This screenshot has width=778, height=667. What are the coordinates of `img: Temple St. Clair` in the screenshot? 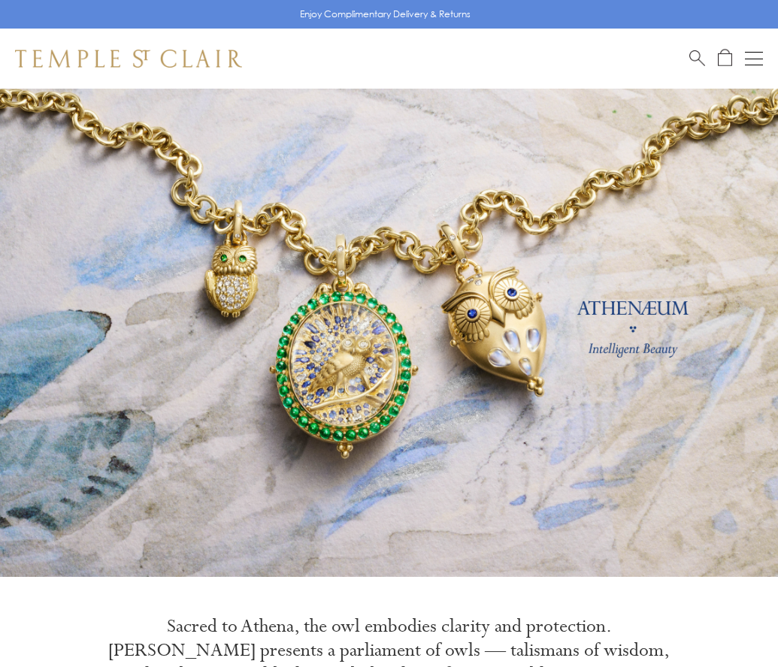 It's located at (129, 59).